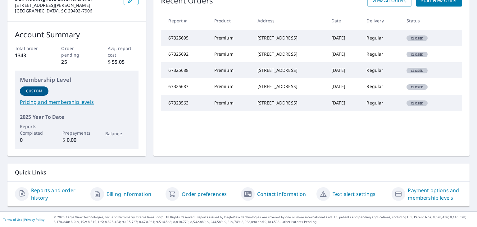 Image resolution: width=477 pixels, height=227 pixels. I want to click on p: Avg. report cost, so click(123, 52).